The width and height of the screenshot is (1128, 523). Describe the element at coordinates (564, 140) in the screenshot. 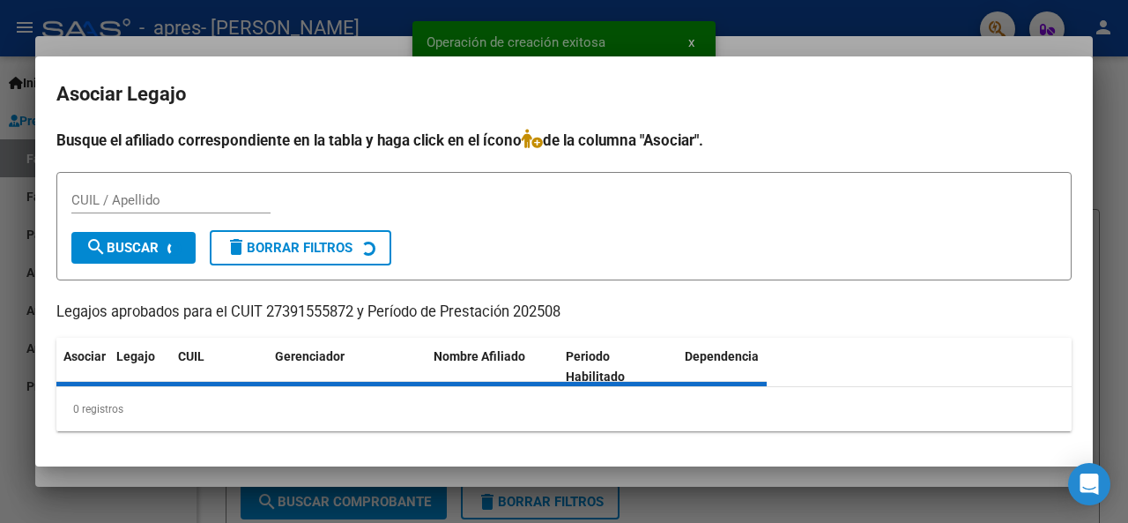

I see `h4: Busque el afiliado correspondiente en la tabla y haga click en el ícono de la columna "Asociar".` at that location.